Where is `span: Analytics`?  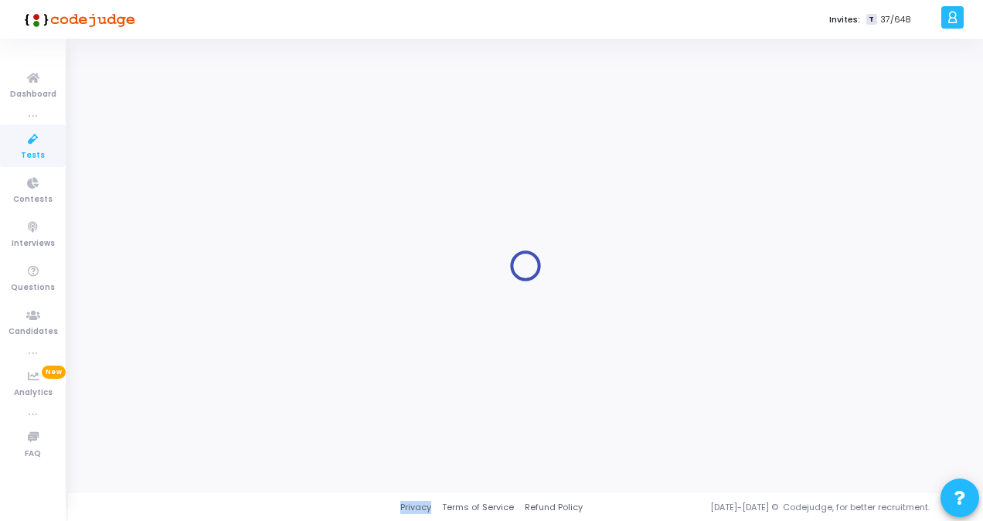 span: Analytics is located at coordinates (33, 393).